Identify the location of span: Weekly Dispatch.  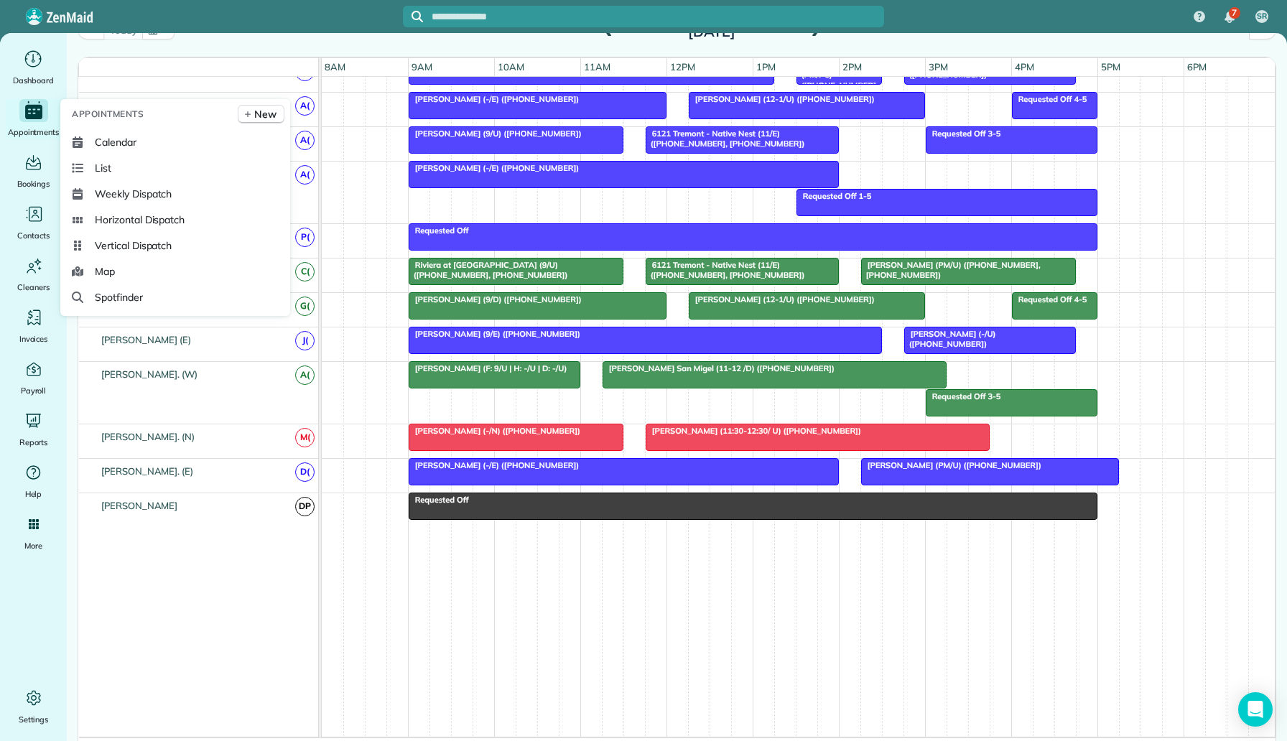
(133, 194).